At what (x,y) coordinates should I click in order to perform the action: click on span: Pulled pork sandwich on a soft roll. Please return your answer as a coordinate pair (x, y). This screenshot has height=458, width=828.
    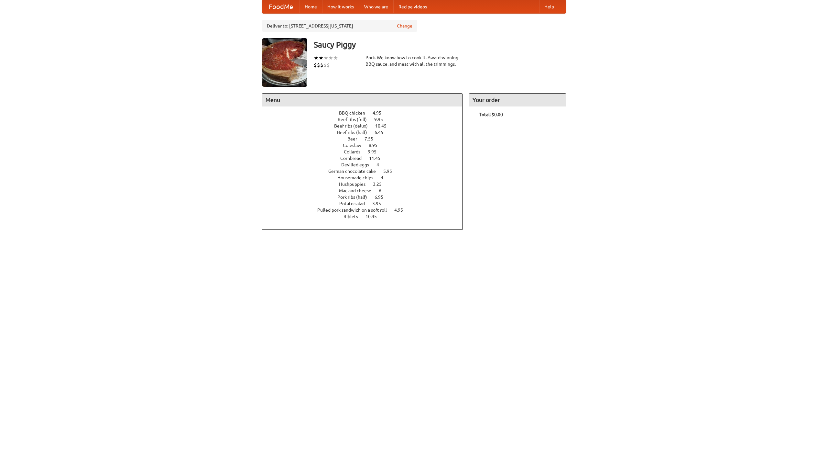
    Looking at the image, I should click on (355, 210).